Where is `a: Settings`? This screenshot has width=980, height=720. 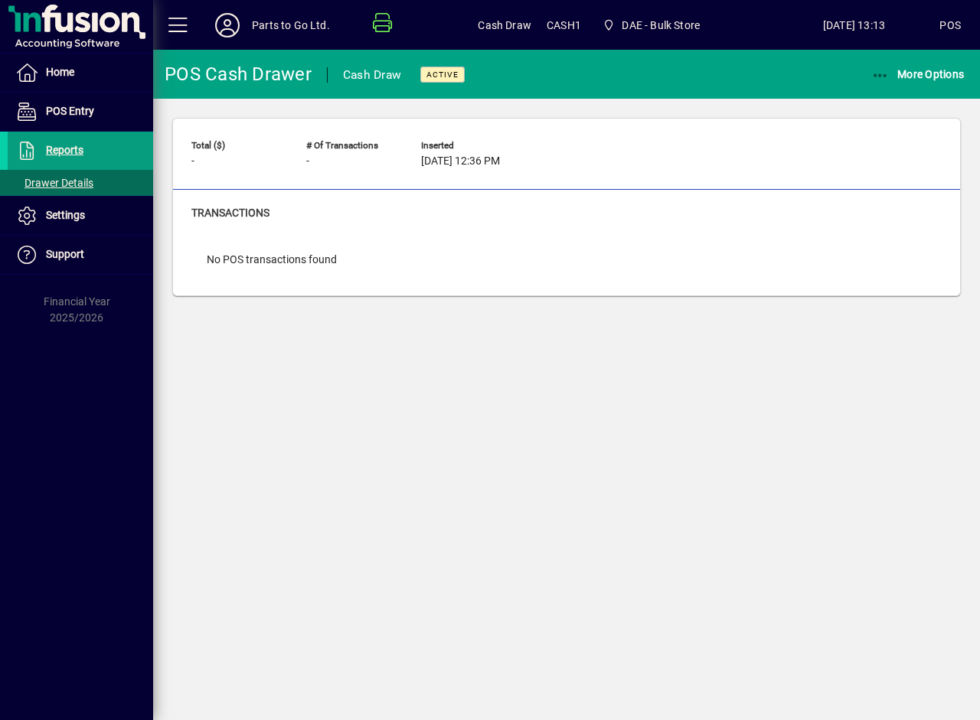
a: Settings is located at coordinates (80, 216).